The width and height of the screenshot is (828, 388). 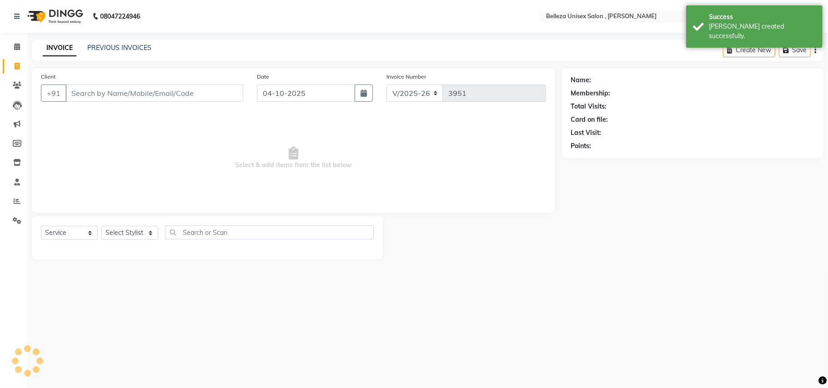 I want to click on div: Points:, so click(x=581, y=146).